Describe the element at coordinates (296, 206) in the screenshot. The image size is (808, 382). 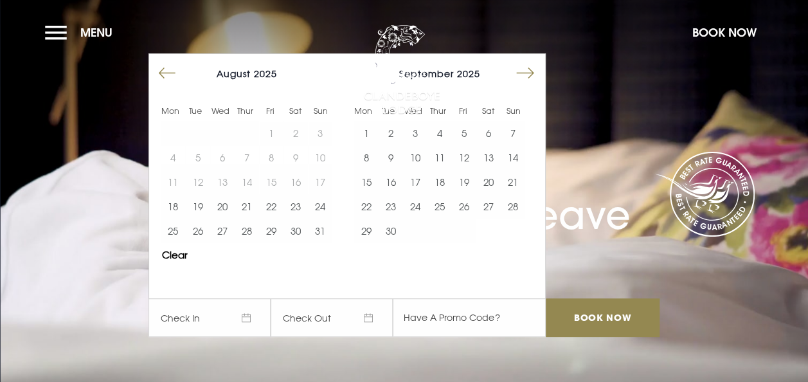
I see `td: Choose Saturday, August 23, 2025 as your start date.` at that location.